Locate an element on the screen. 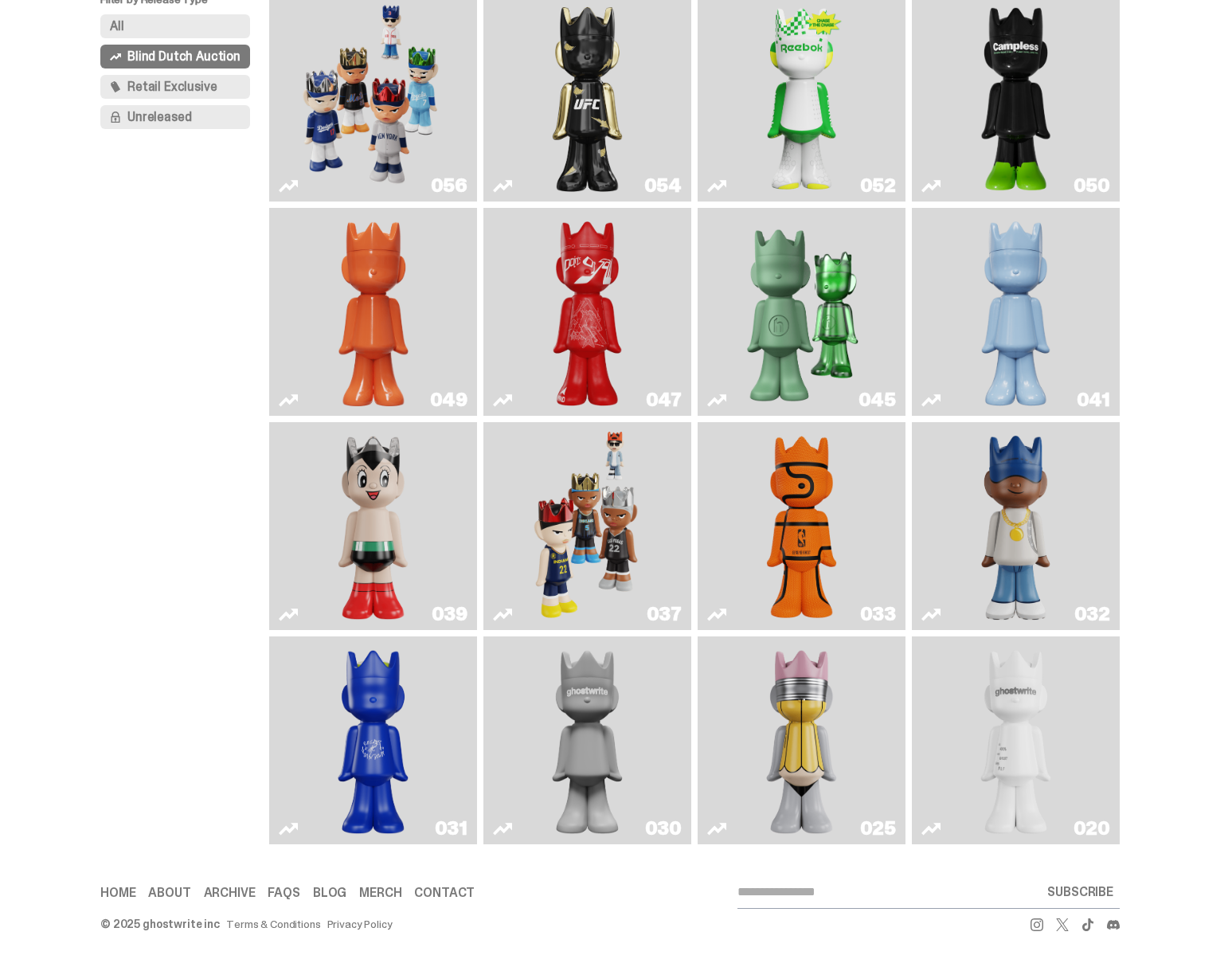 This screenshot has width=1232, height=963. div: 054 is located at coordinates (663, 185).